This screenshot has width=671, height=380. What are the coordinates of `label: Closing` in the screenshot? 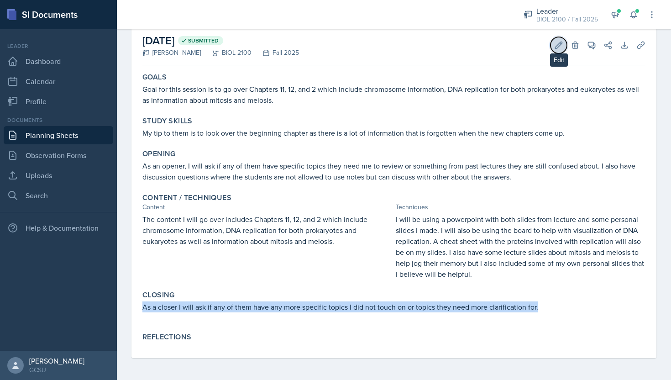 It's located at (158, 295).